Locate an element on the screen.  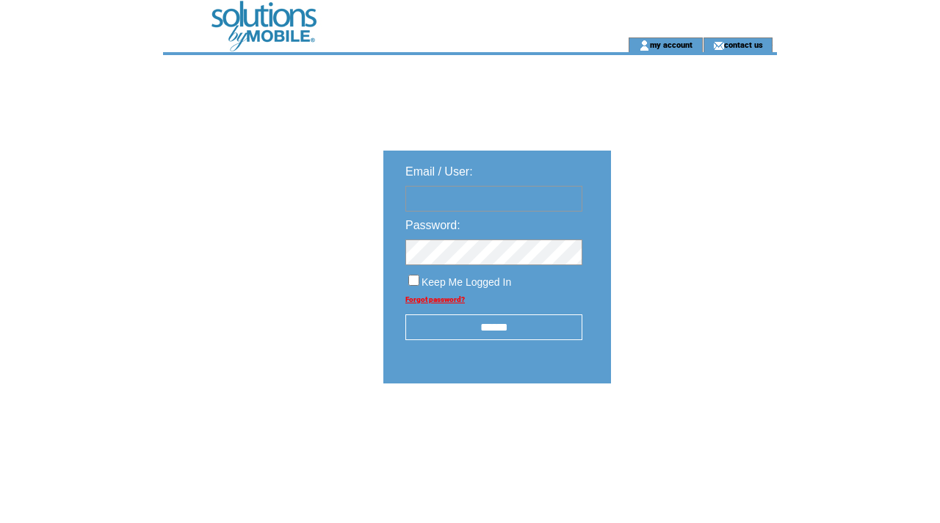
span: Password: is located at coordinates (432, 225).